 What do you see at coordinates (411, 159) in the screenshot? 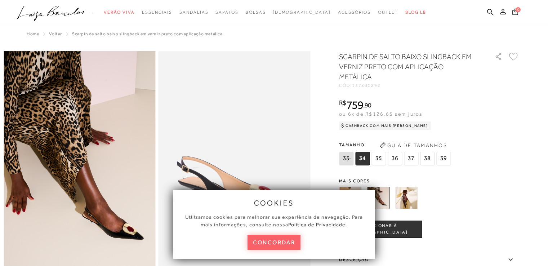
I see `span: 37` at bounding box center [411, 159].